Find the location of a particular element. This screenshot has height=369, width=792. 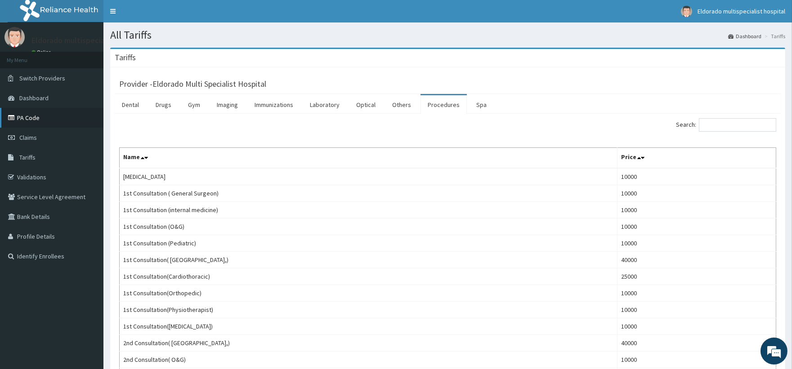

td: 1st Consultation(Physiotherapist) is located at coordinates (369, 310).